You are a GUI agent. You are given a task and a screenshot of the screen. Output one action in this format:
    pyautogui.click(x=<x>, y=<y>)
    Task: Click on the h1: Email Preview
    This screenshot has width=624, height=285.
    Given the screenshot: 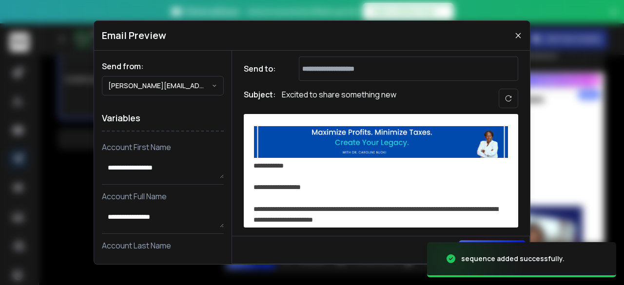 What is the action you would take?
    pyautogui.click(x=134, y=36)
    